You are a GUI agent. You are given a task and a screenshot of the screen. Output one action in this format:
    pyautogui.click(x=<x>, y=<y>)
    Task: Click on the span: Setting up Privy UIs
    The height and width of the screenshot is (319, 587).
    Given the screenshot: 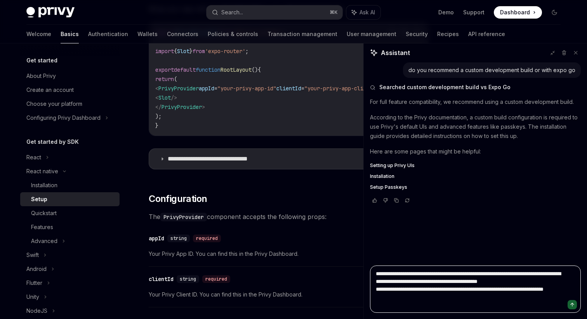 What is the action you would take?
    pyautogui.click(x=392, y=166)
    